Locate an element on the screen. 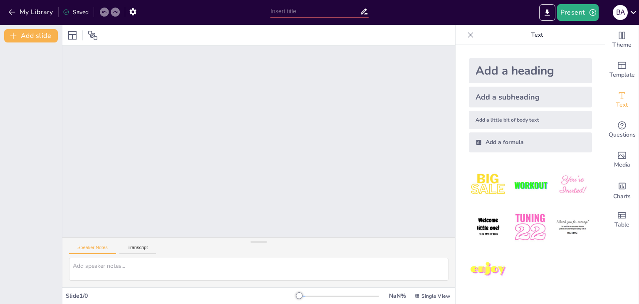 Image resolution: width=639 pixels, height=304 pixels. span: Charts is located at coordinates (622, 196).